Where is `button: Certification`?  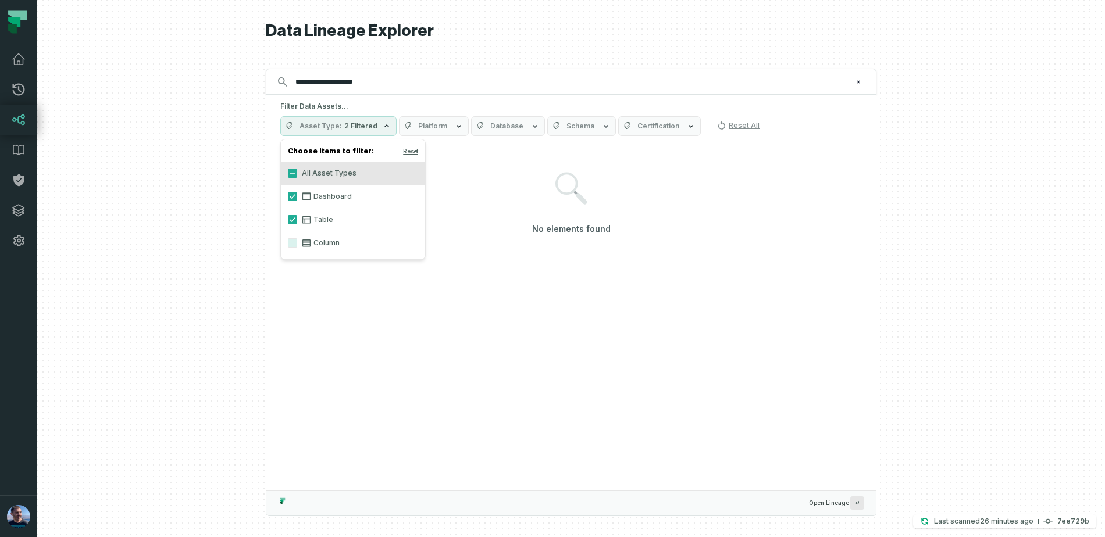
button: Certification is located at coordinates (659, 126).